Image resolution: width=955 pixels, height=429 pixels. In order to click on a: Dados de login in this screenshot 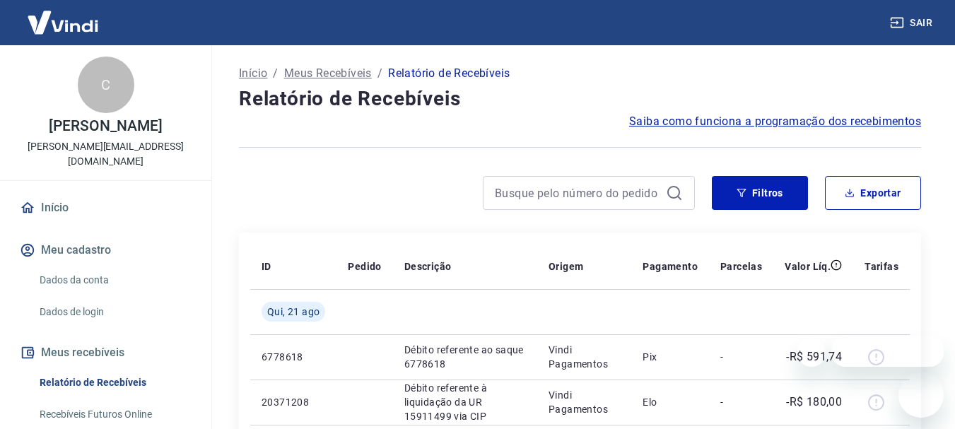, I will do `click(114, 312)`.